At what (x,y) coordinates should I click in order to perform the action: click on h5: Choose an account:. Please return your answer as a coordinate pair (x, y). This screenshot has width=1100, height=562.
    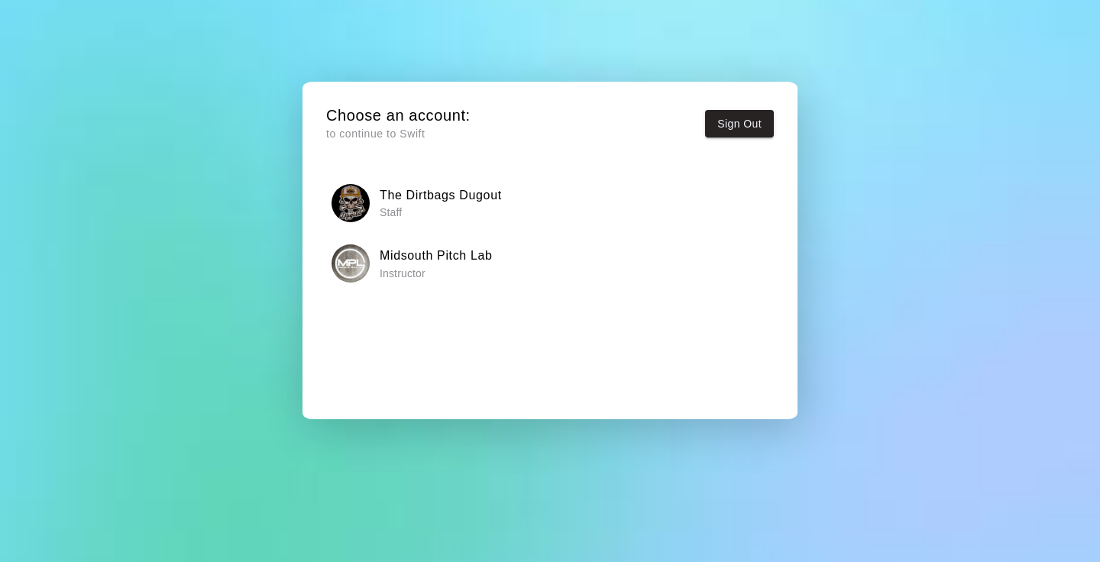
    Looking at the image, I should click on (398, 115).